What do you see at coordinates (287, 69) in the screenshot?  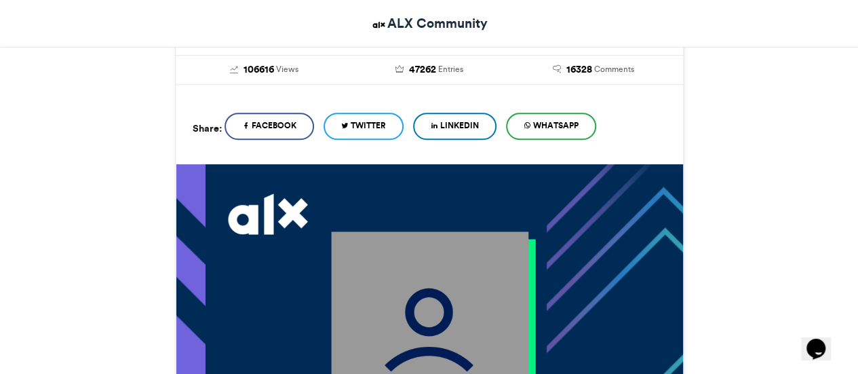 I see `span: Views` at bounding box center [287, 69].